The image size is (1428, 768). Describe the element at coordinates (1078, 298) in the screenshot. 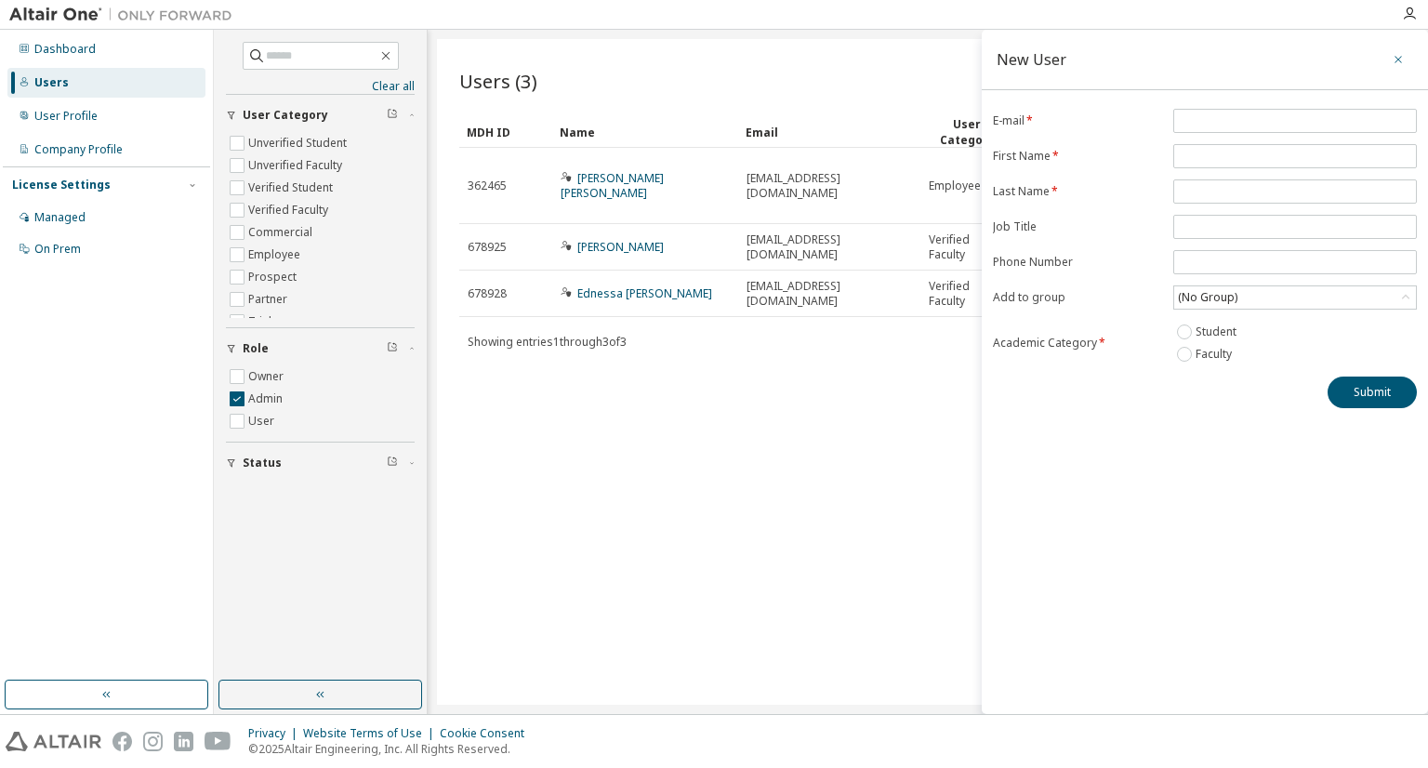

I see `label: Add to group` at that location.